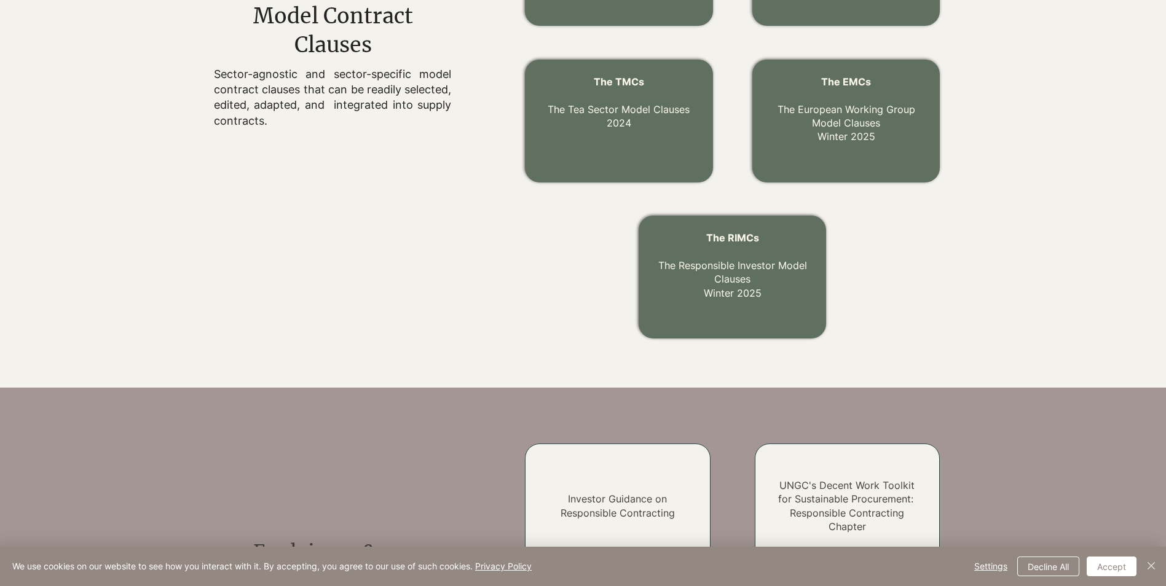 The image size is (1166, 586). What do you see at coordinates (846, 109) in the screenshot?
I see `a: The EMCs The European Working Group Model ClausesWinter 2025` at bounding box center [846, 109].